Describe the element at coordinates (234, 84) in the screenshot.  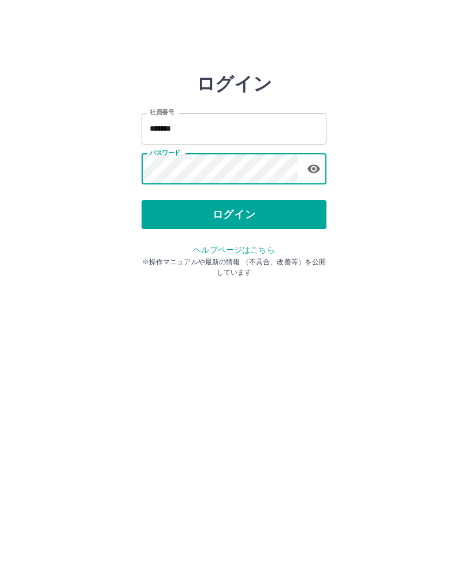
I see `h2: ログイン` at that location.